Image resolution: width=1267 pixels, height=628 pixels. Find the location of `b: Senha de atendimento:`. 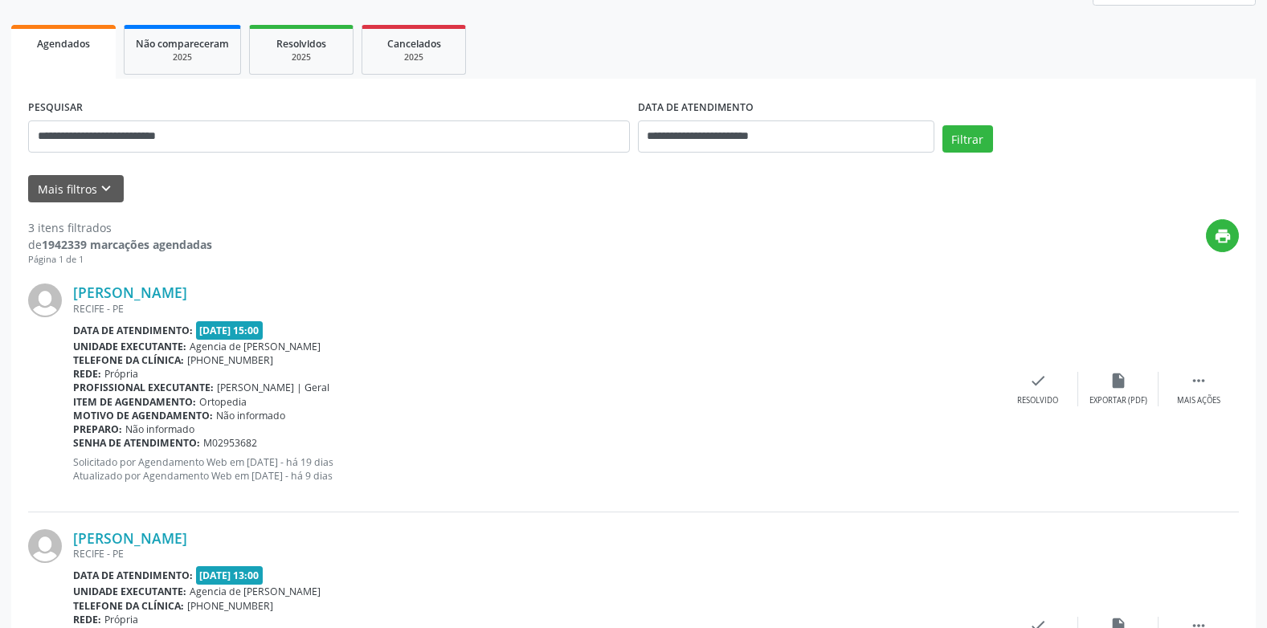

b: Senha de atendimento: is located at coordinates (137, 443).